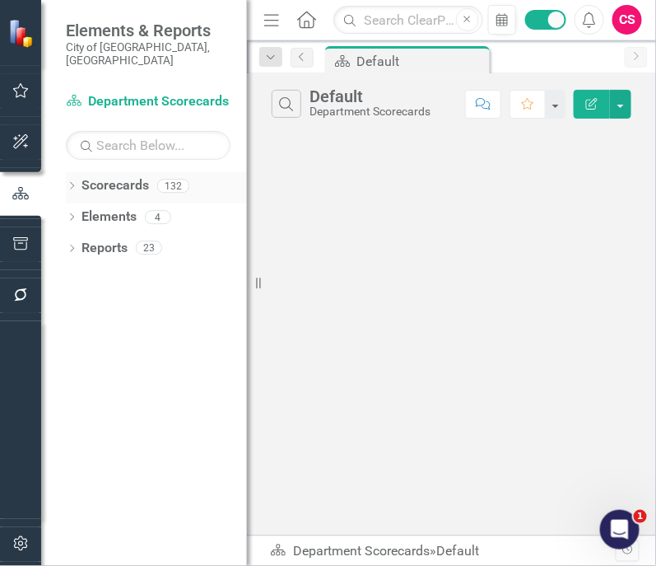  What do you see at coordinates (105, 248) in the screenshot?
I see `a: Reports` at bounding box center [105, 248].